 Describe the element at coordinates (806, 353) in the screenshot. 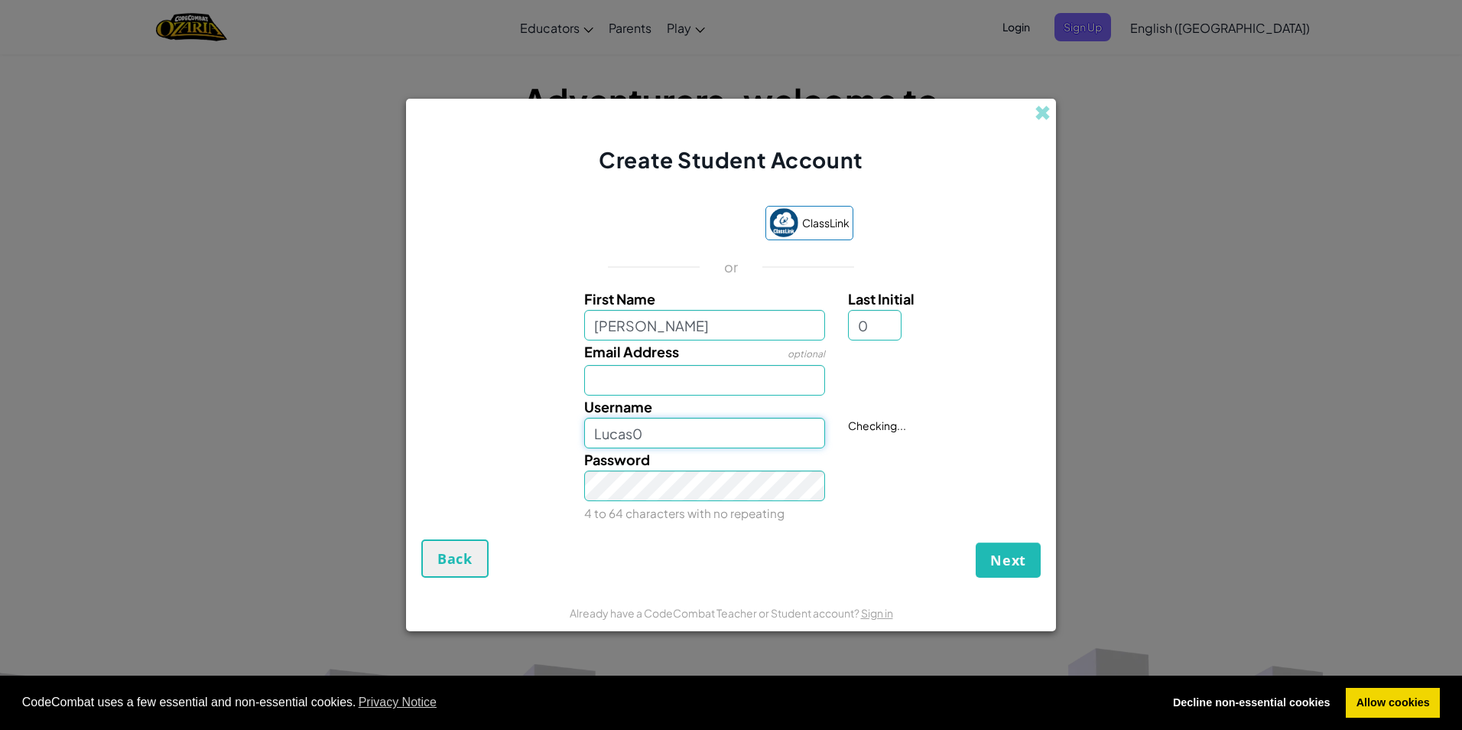

I see `span: optional` at that location.